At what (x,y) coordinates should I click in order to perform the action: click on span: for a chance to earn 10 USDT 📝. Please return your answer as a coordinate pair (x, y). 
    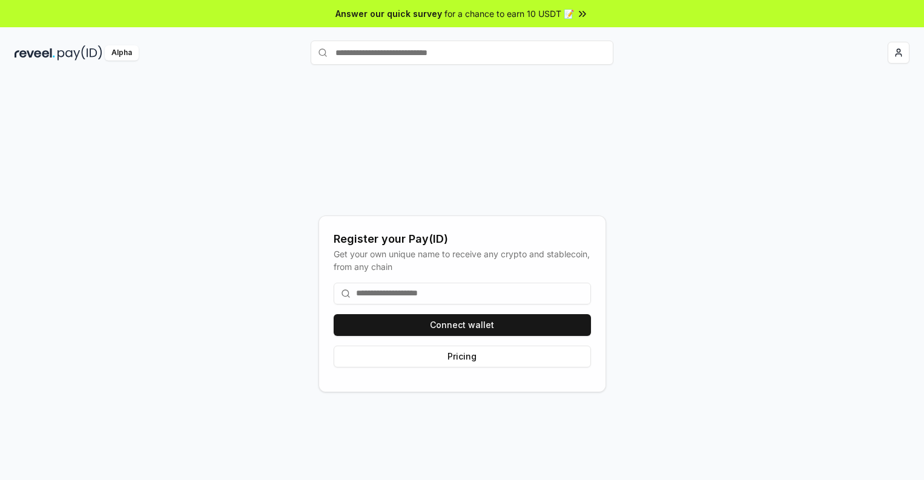
    Looking at the image, I should click on (509, 13).